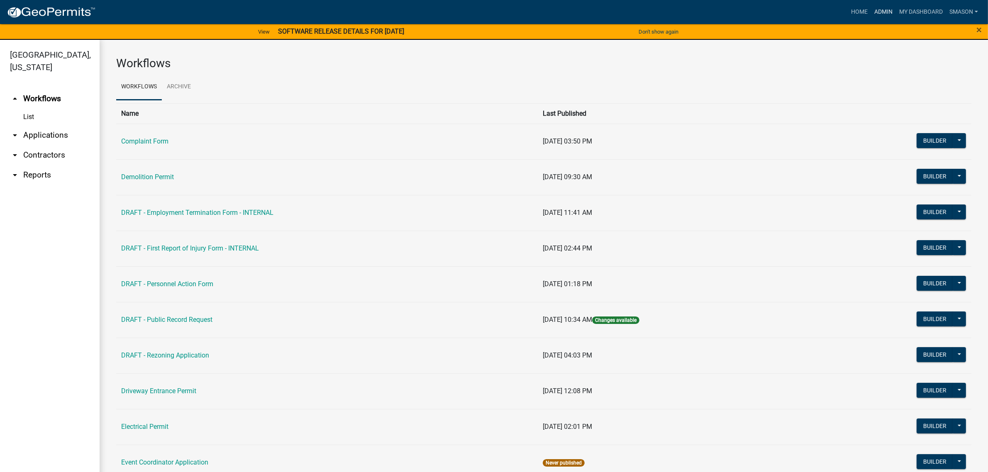 This screenshot has width=988, height=472. I want to click on a: My Dashboard, so click(921, 12).